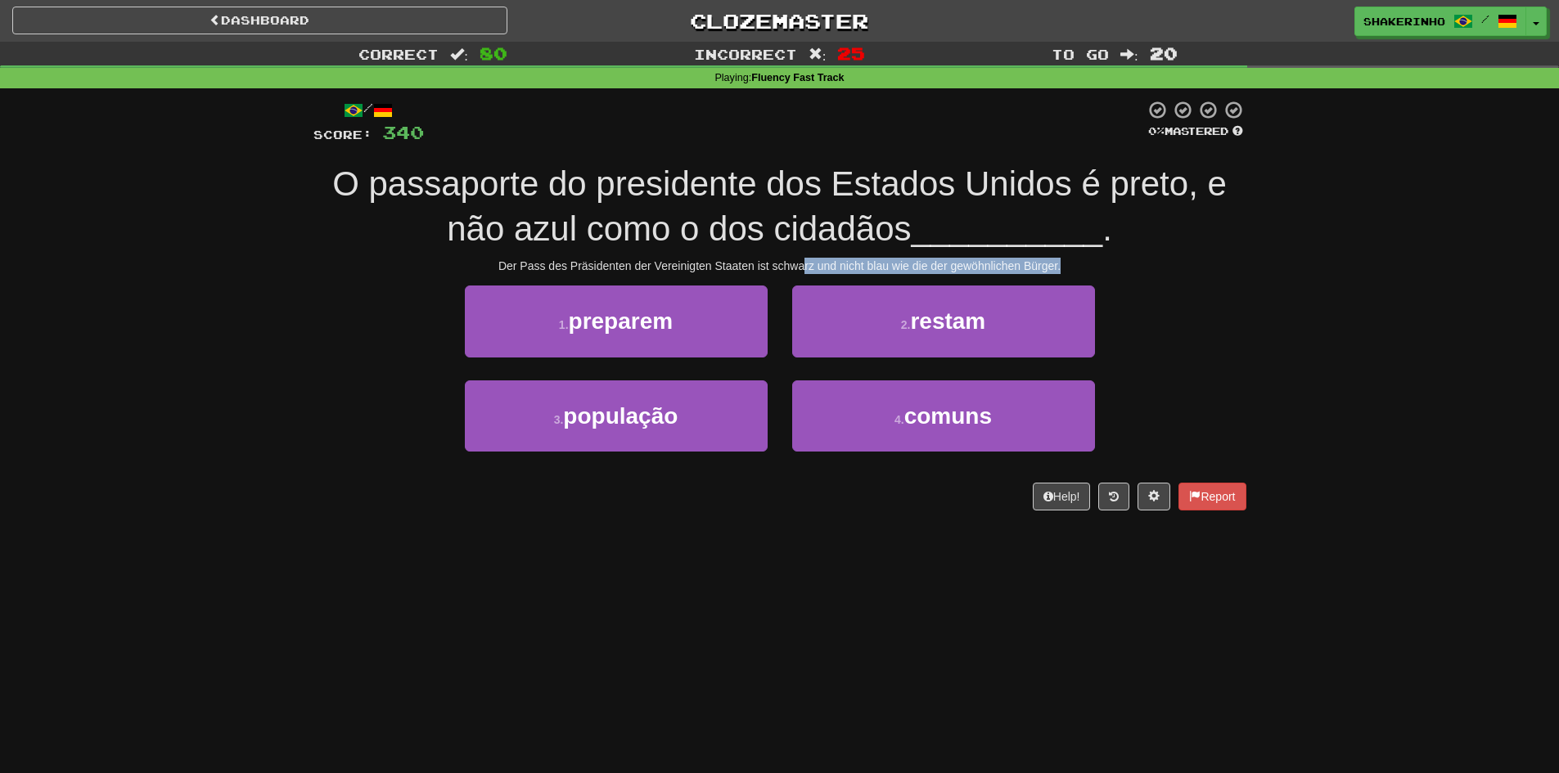 The height and width of the screenshot is (773, 1559). I want to click on span: 340, so click(403, 132).